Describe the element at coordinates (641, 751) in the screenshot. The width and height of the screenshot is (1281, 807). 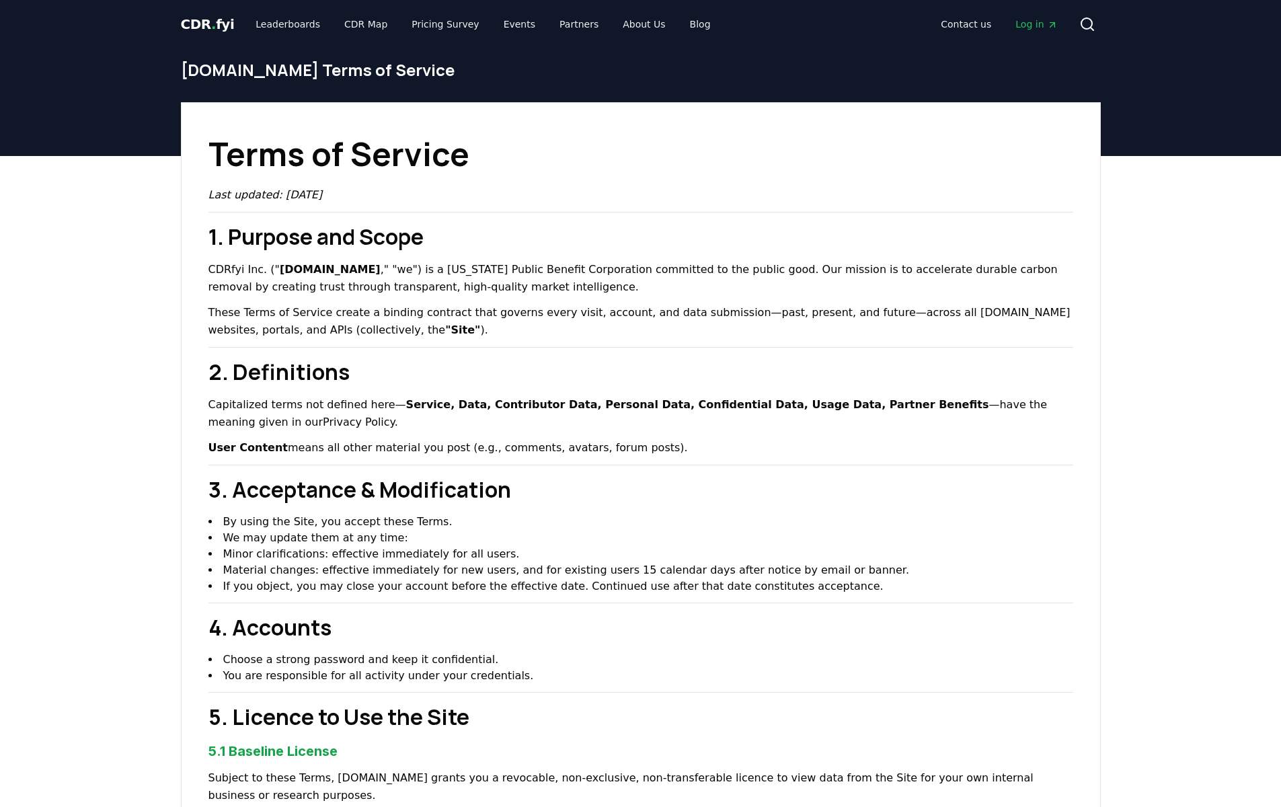
I see `h3: 5.1 Baseline License` at that location.